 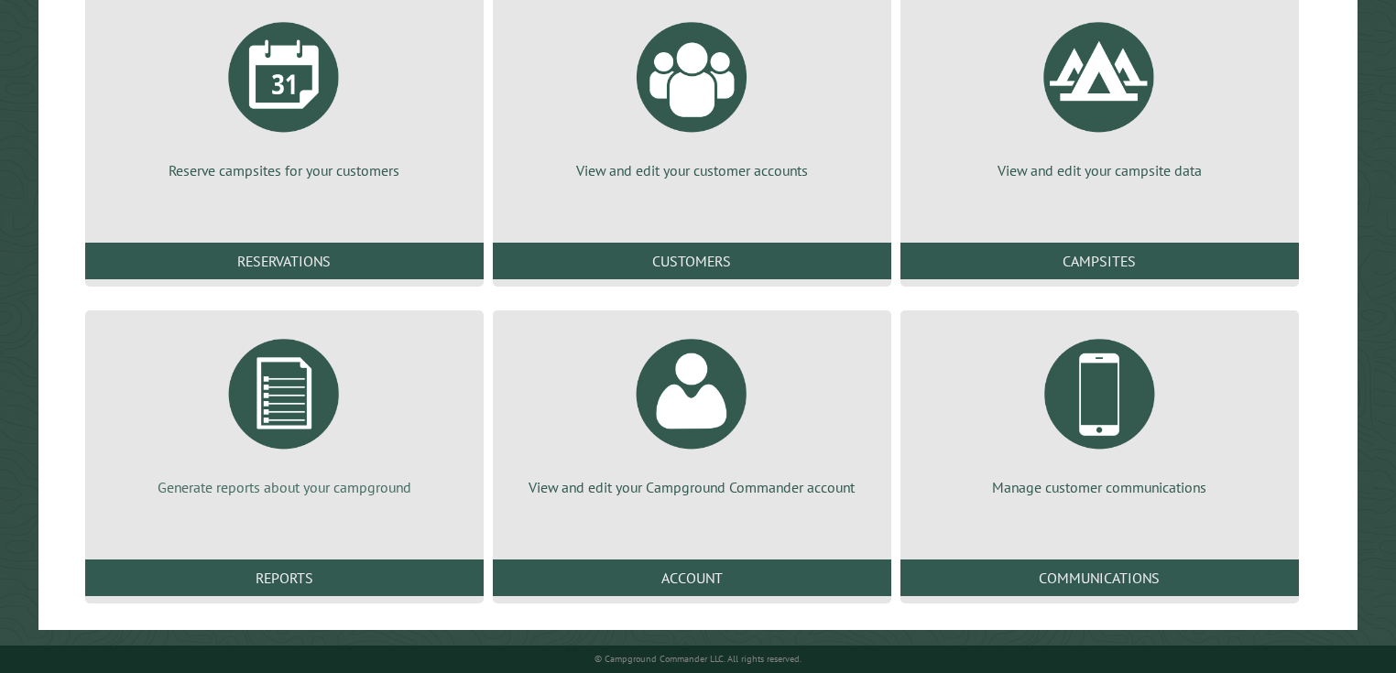 What do you see at coordinates (691, 94) in the screenshot?
I see `a: View and edit your customer accounts` at bounding box center [691, 94].